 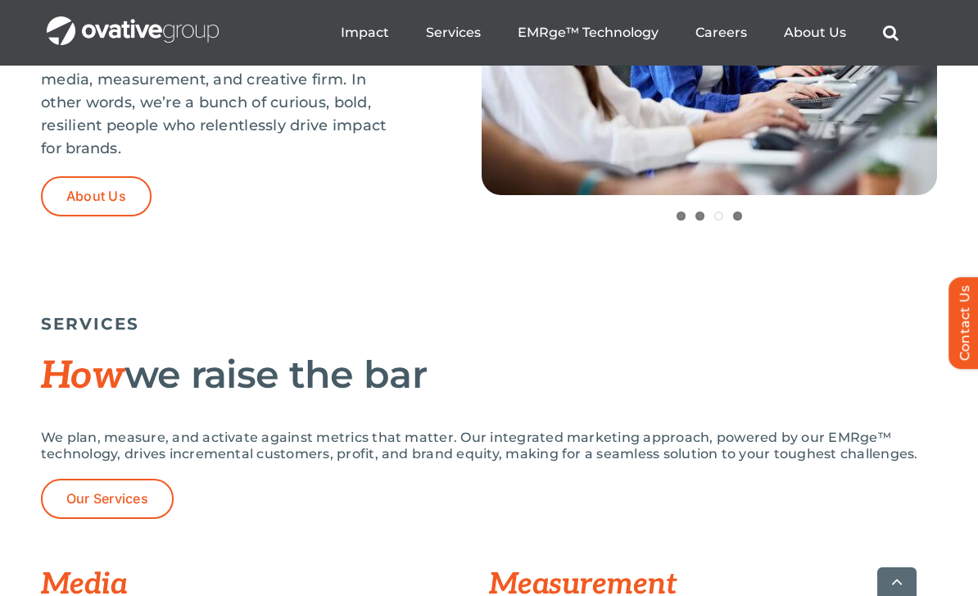 I want to click on span: Impact, so click(x=365, y=33).